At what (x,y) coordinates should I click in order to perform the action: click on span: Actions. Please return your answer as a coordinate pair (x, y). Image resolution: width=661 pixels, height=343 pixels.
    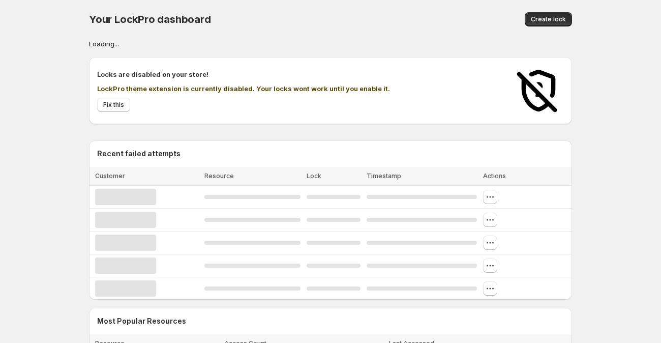
    Looking at the image, I should click on (494, 175).